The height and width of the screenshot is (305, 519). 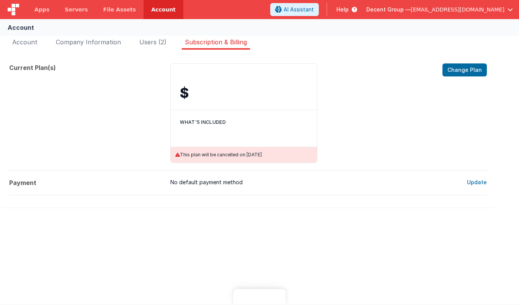 What do you see at coordinates (76, 10) in the screenshot?
I see `span: Servers` at bounding box center [76, 10].